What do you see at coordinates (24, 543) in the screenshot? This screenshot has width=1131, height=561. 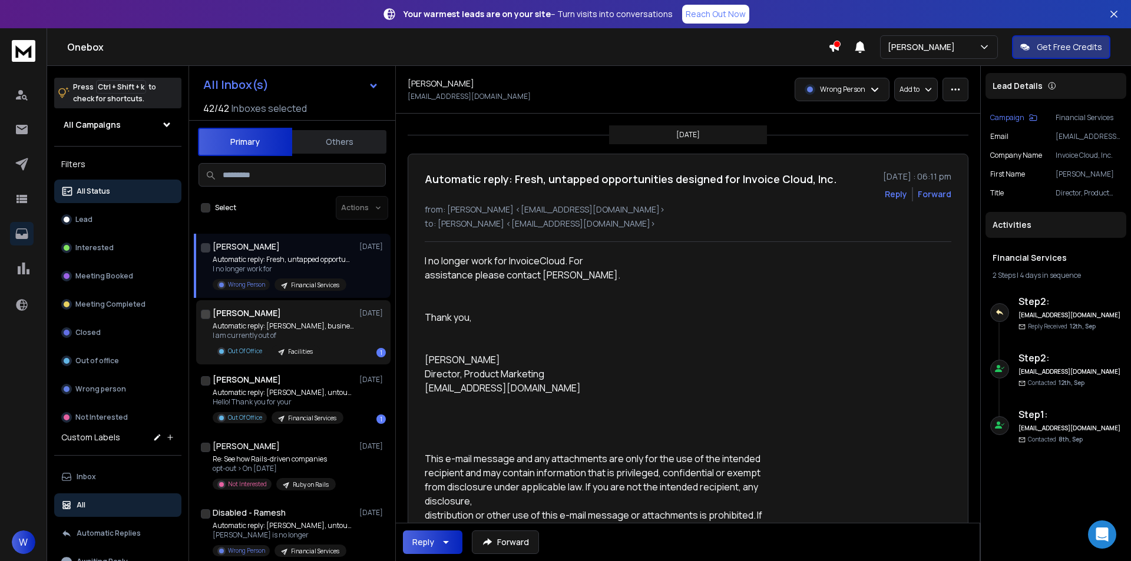 I see `button: W` at bounding box center [24, 543].